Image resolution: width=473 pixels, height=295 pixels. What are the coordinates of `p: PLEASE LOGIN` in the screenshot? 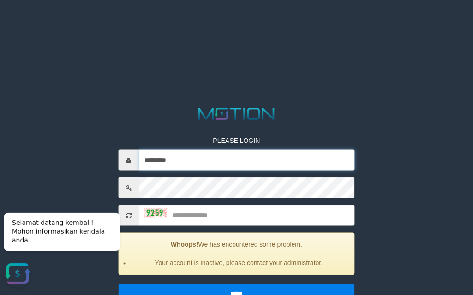 It's located at (236, 141).